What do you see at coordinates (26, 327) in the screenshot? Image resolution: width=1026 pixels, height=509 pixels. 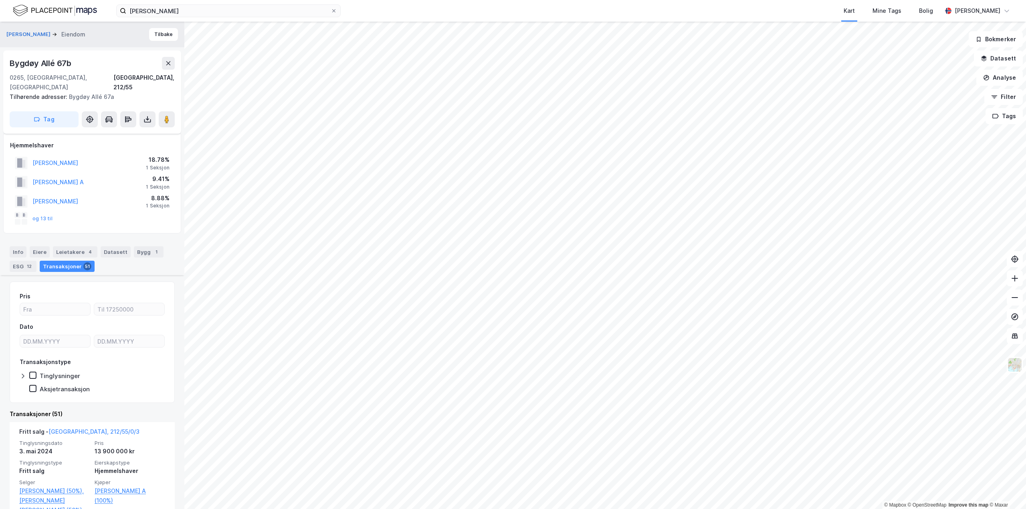 I see `div: Dato` at bounding box center [26, 327].